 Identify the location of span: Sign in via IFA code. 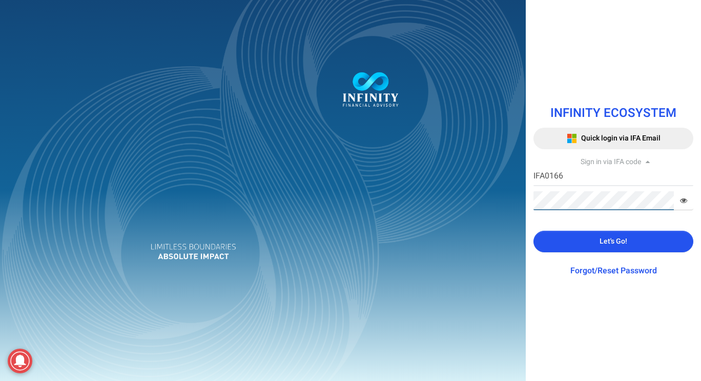
(611, 162).